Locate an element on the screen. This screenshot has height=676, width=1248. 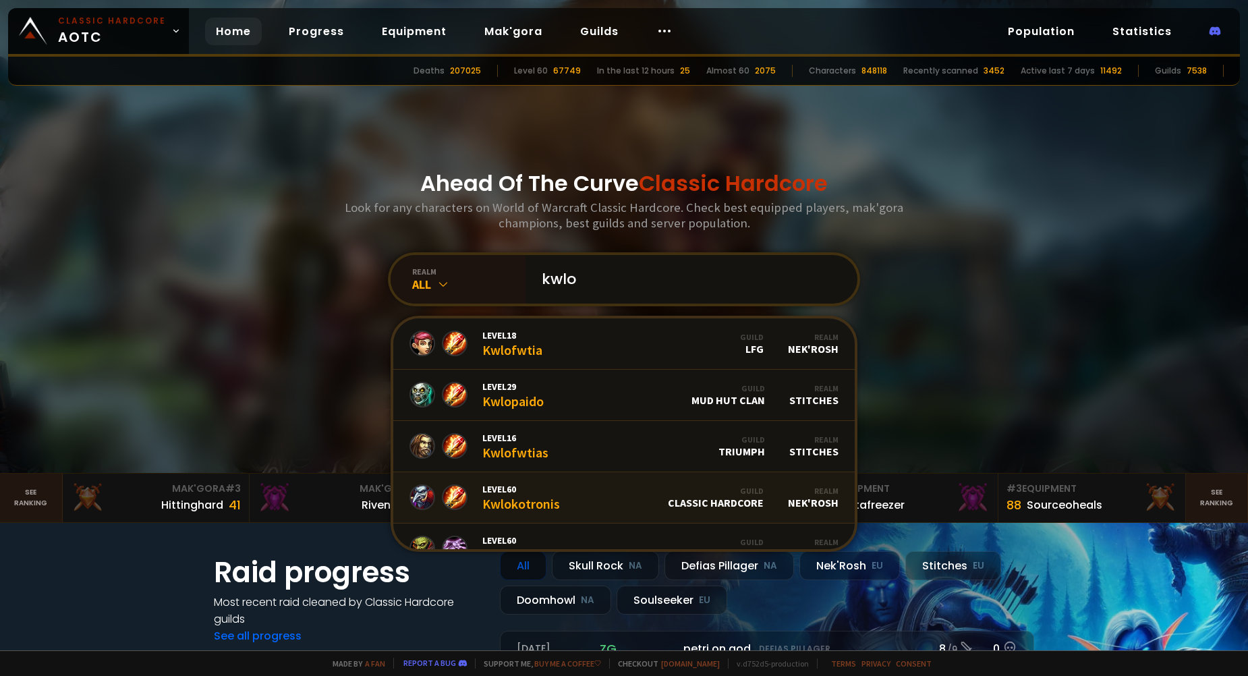
div: In the last 12 hours is located at coordinates (635, 71).